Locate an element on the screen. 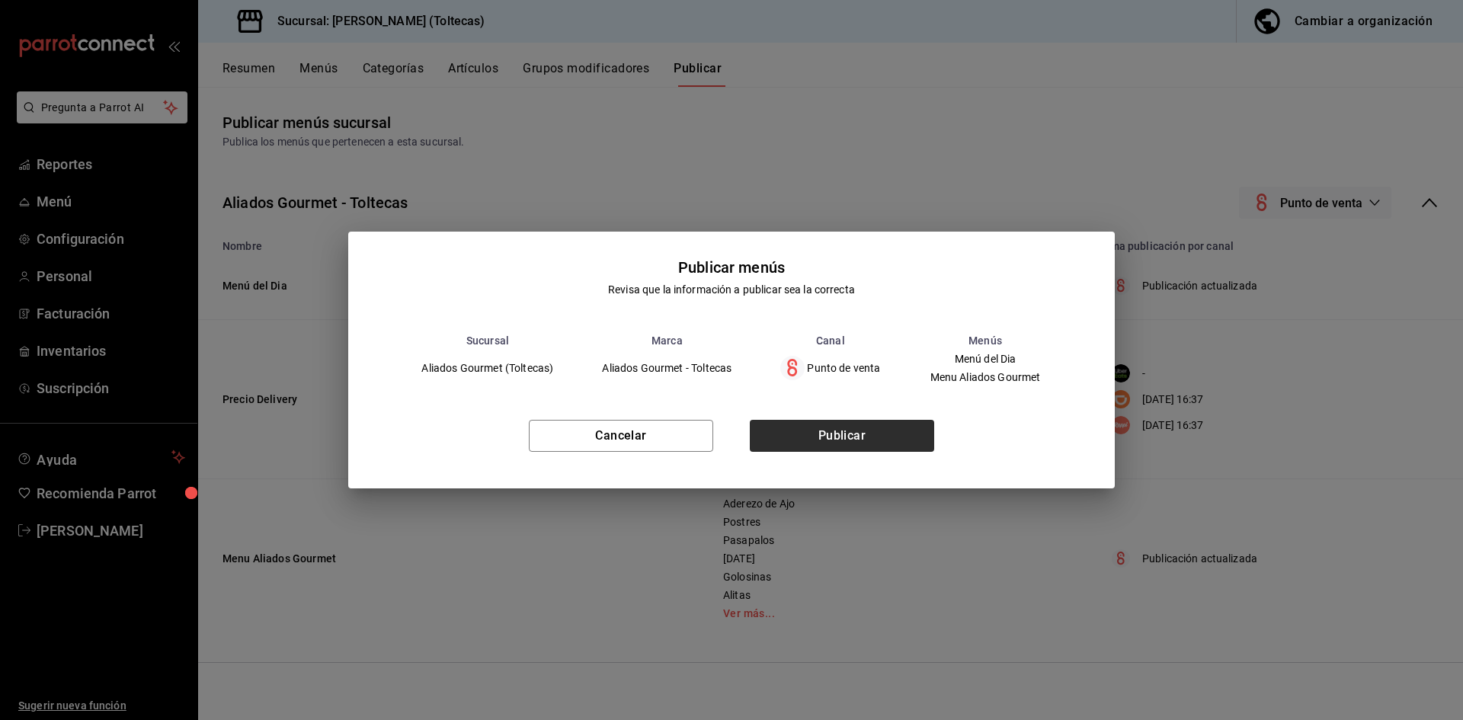  th: Marca is located at coordinates (667, 341).